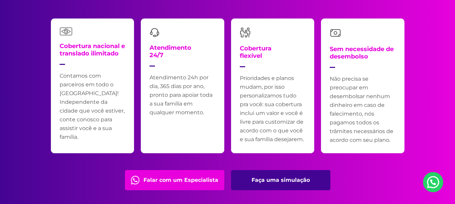  What do you see at coordinates (155, 32) in the screenshot?
I see `img: headset` at bounding box center [155, 32].